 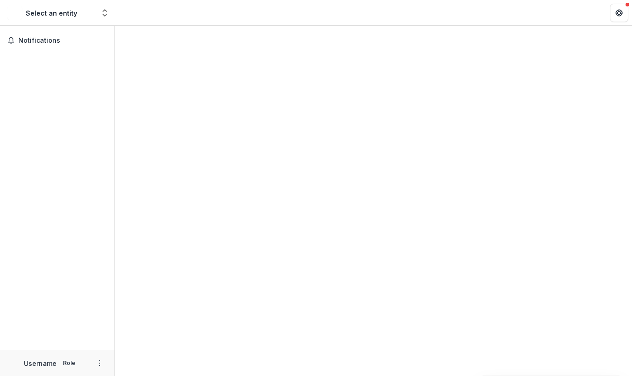 What do you see at coordinates (69, 363) in the screenshot?
I see `p: Role` at bounding box center [69, 363].